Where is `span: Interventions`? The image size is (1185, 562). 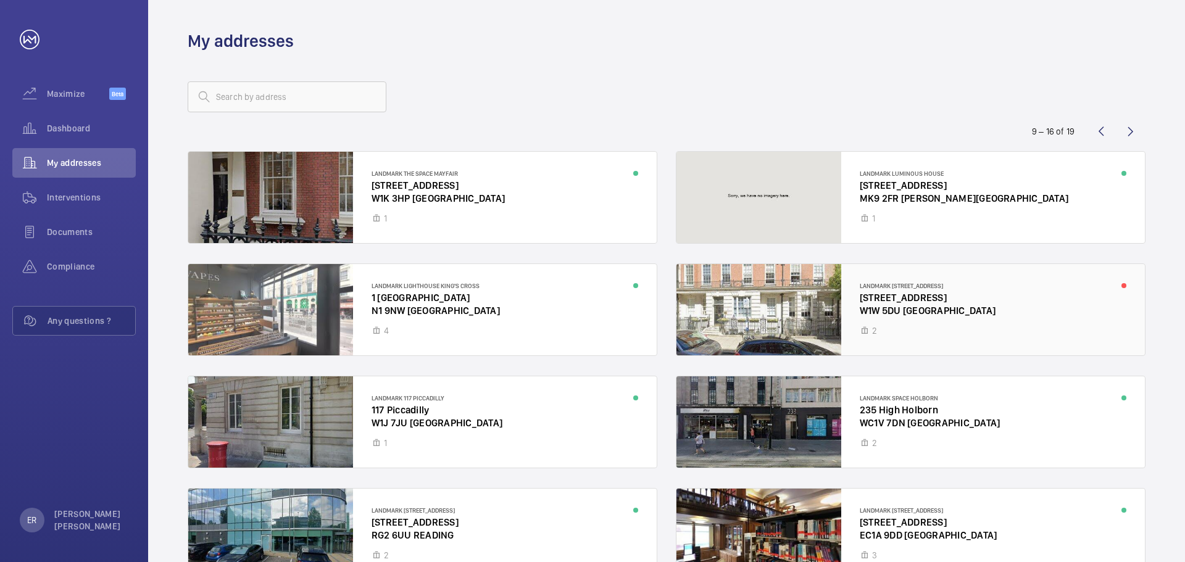
span: Interventions is located at coordinates (91, 197).